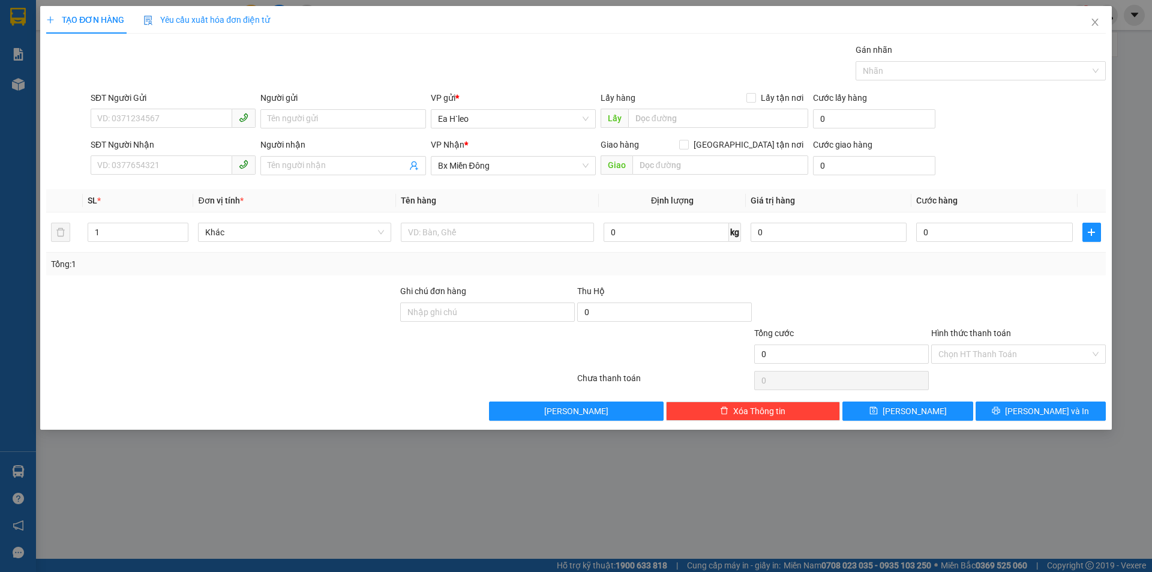 Image resolution: width=1152 pixels, height=572 pixels. What do you see at coordinates (295, 232) in the screenshot?
I see `span: Khác` at bounding box center [295, 232].